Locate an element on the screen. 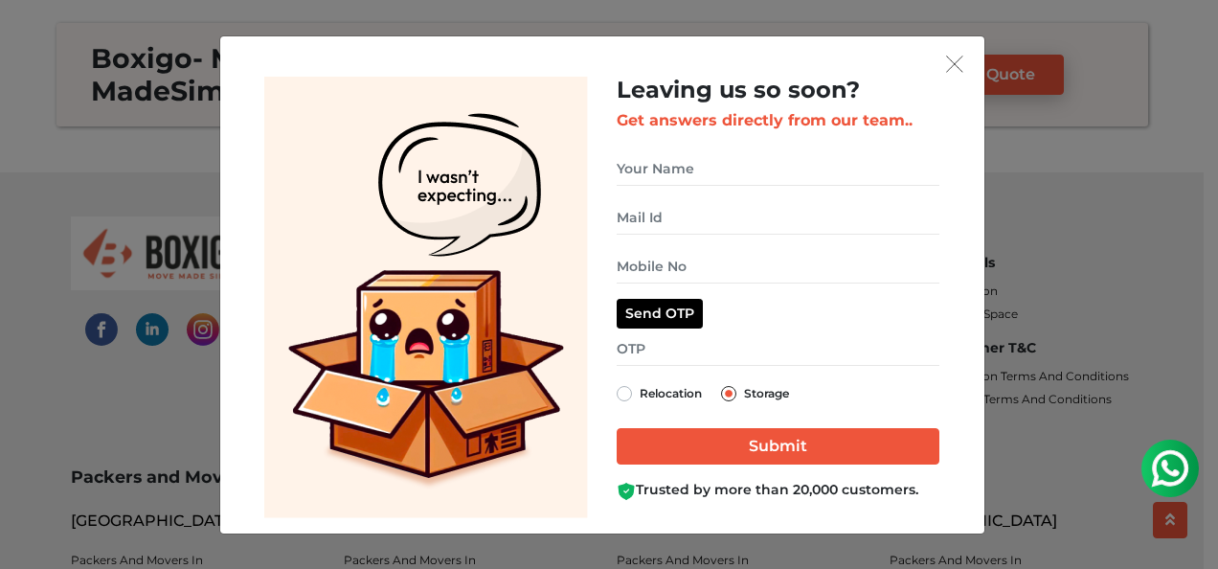 The image size is (1218, 569). input: OTP is located at coordinates (777, 349).